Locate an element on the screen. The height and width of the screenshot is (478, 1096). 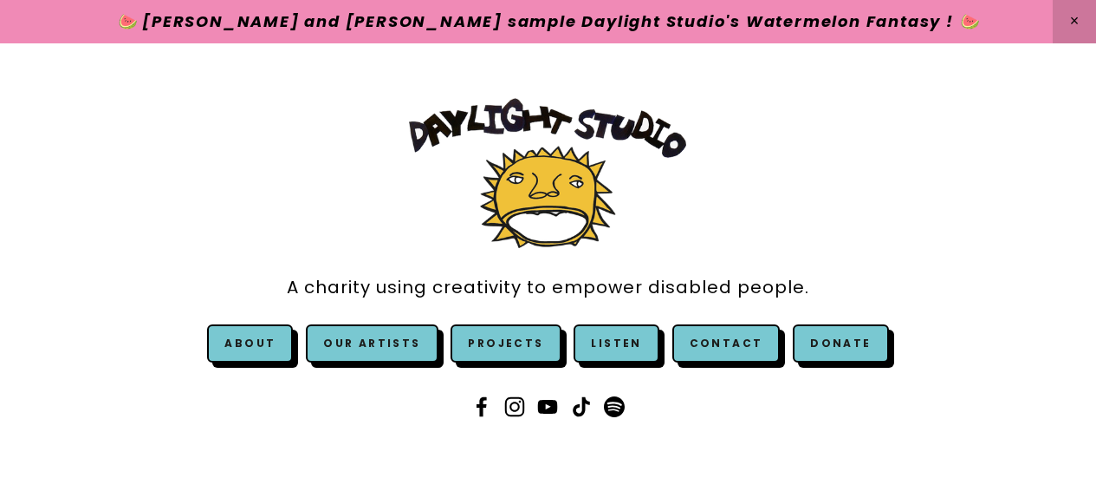
a: Our Artists is located at coordinates (372, 343).